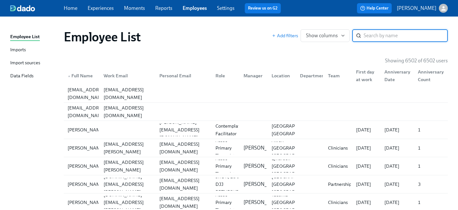  I want to click on a: Imports, so click(34, 50).